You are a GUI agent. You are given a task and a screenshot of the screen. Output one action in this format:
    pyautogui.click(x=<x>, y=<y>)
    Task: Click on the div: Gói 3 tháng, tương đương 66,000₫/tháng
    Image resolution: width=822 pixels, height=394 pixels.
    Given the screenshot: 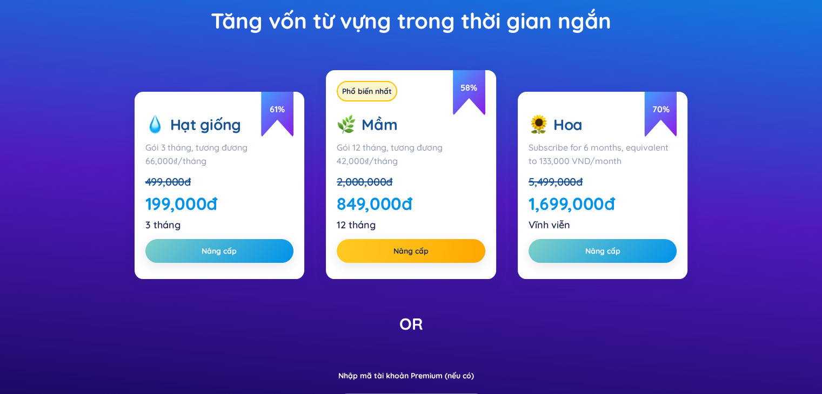 What is the action you would take?
    pyautogui.click(x=219, y=155)
    